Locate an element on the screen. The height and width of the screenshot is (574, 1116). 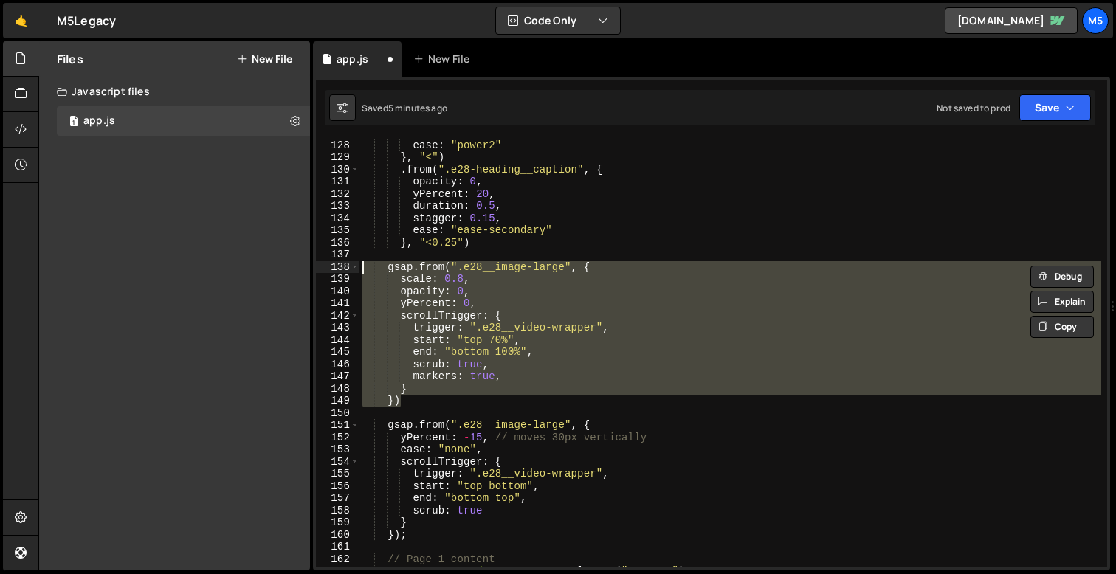
div: 151 is located at coordinates (337, 425).